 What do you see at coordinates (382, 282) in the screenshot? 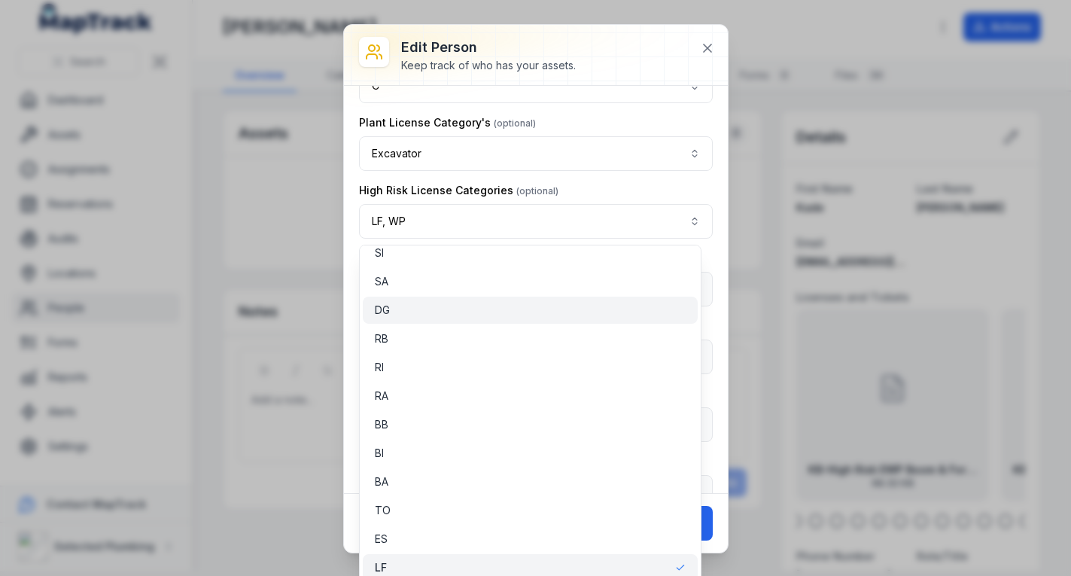
I see `span: SA` at bounding box center [382, 282].